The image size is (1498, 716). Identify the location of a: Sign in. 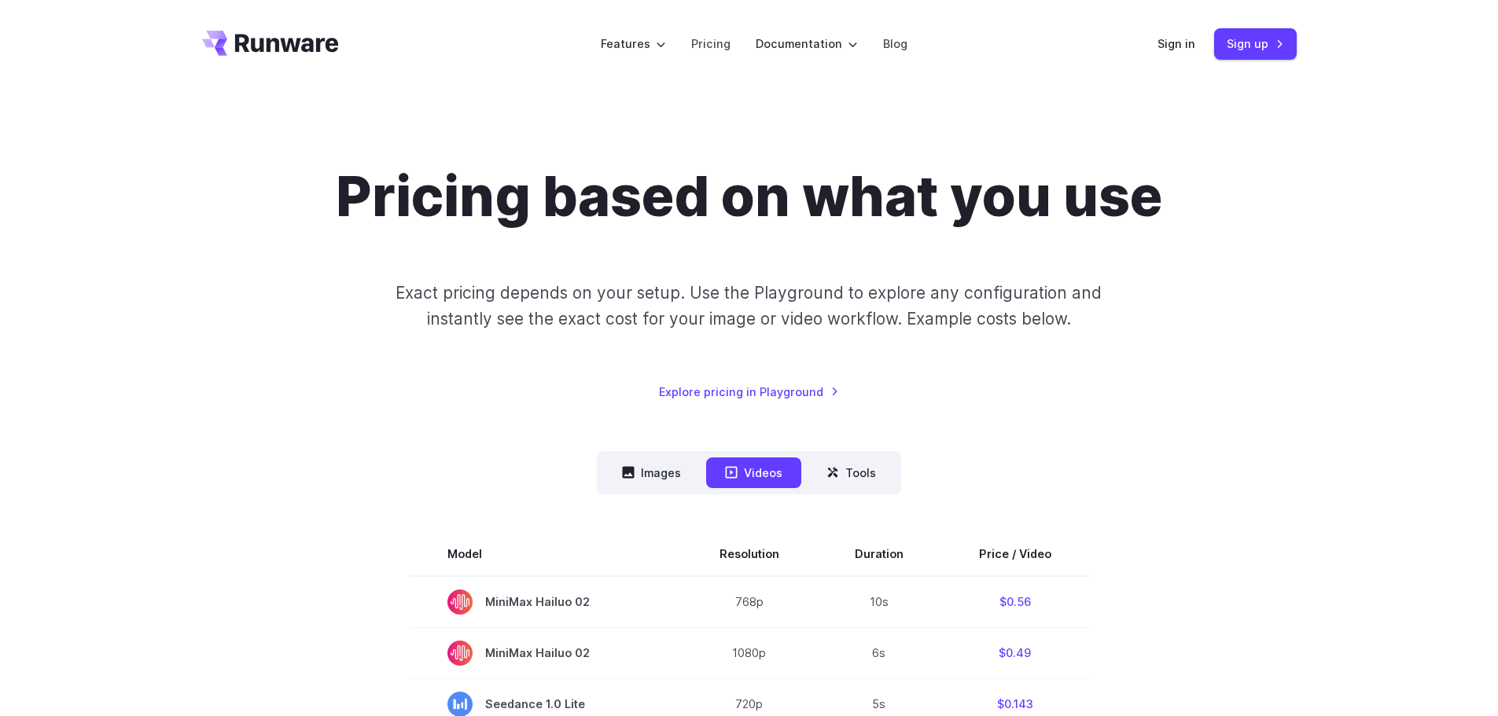
(1176, 43).